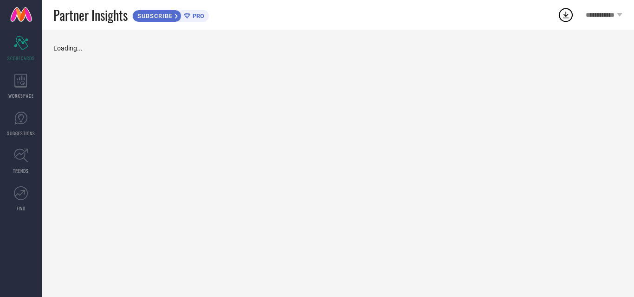  What do you see at coordinates (90, 15) in the screenshot?
I see `span: Partner Insights` at bounding box center [90, 15].